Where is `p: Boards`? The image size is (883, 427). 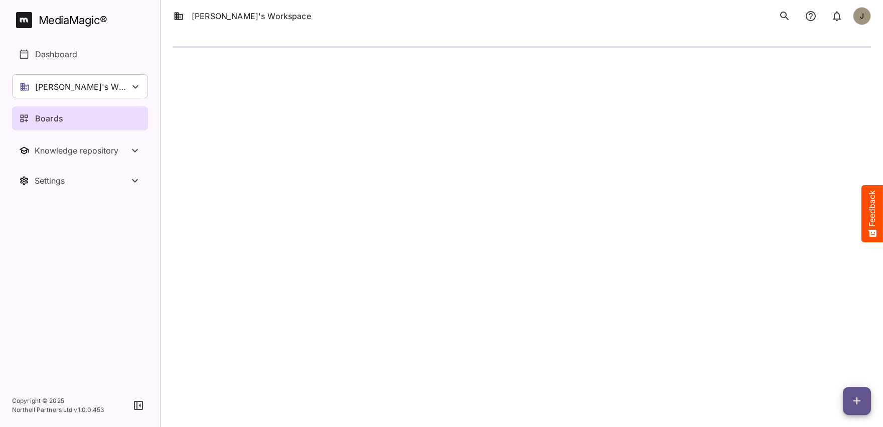
p: Boards is located at coordinates (49, 118).